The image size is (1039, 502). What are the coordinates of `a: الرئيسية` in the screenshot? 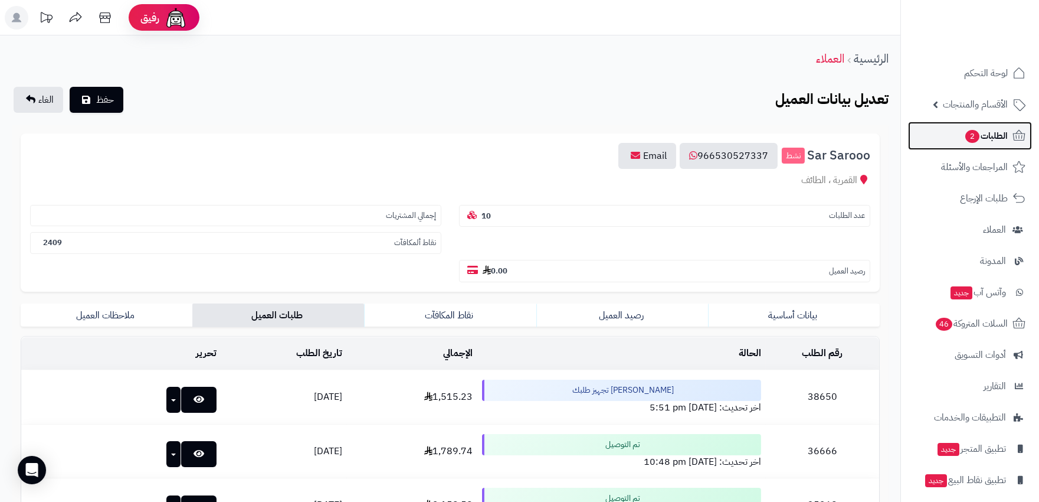 It's located at (871, 58).